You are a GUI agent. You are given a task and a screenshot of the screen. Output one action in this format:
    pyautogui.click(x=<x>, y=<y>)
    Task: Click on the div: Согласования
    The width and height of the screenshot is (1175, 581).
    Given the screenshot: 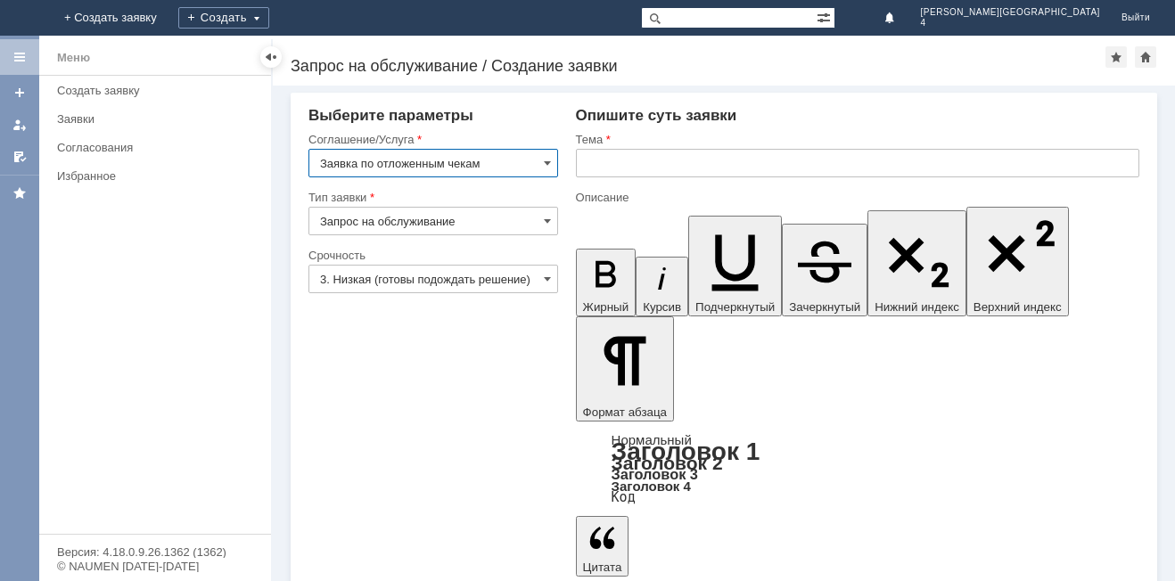 What is the action you would take?
    pyautogui.click(x=159, y=147)
    